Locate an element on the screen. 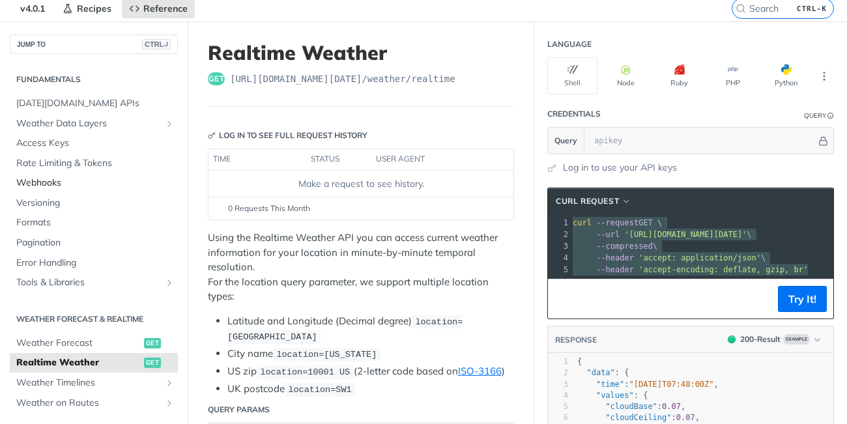 Image resolution: width=847 pixels, height=424 pixels. span: get is located at coordinates (152, 363).